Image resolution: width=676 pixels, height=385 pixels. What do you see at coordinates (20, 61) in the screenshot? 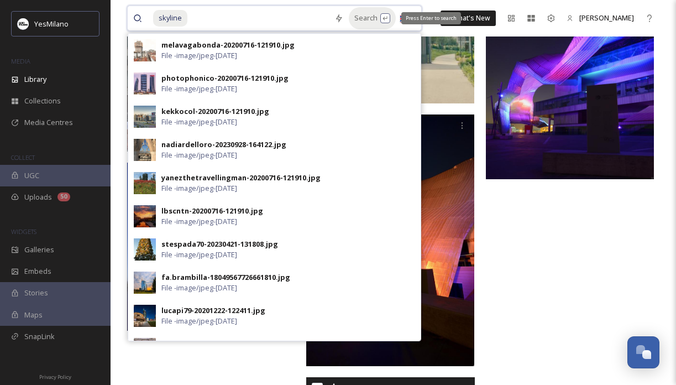
I see `span: MEDIA` at bounding box center [20, 61].